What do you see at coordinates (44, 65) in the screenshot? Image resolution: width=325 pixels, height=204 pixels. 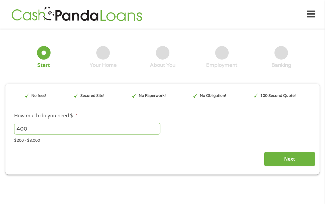 I see `div: Start` at bounding box center [44, 65].